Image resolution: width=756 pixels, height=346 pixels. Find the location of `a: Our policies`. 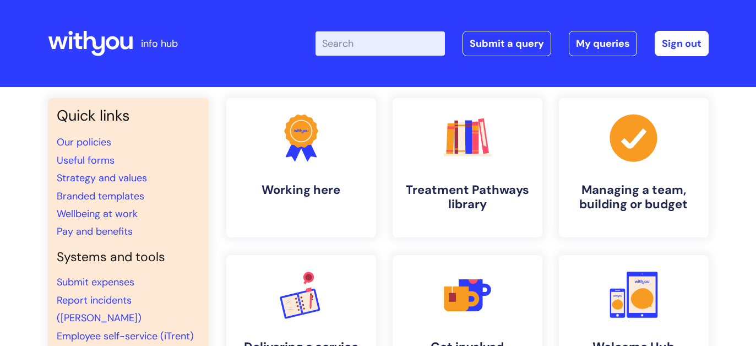

a: Our policies is located at coordinates (84, 142).